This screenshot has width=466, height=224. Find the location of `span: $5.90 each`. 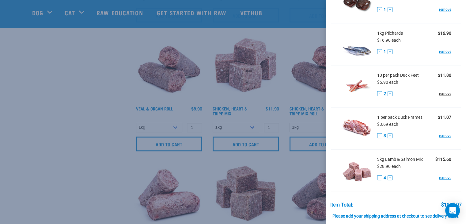

span: $5.90 each is located at coordinates (388, 82).